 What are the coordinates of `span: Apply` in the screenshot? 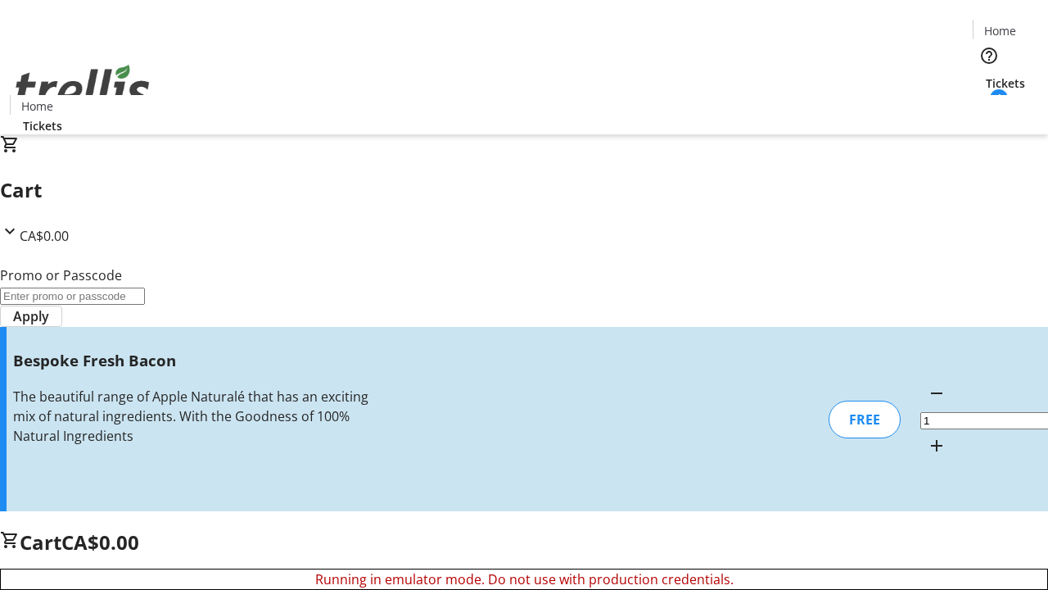 It's located at (31, 316).